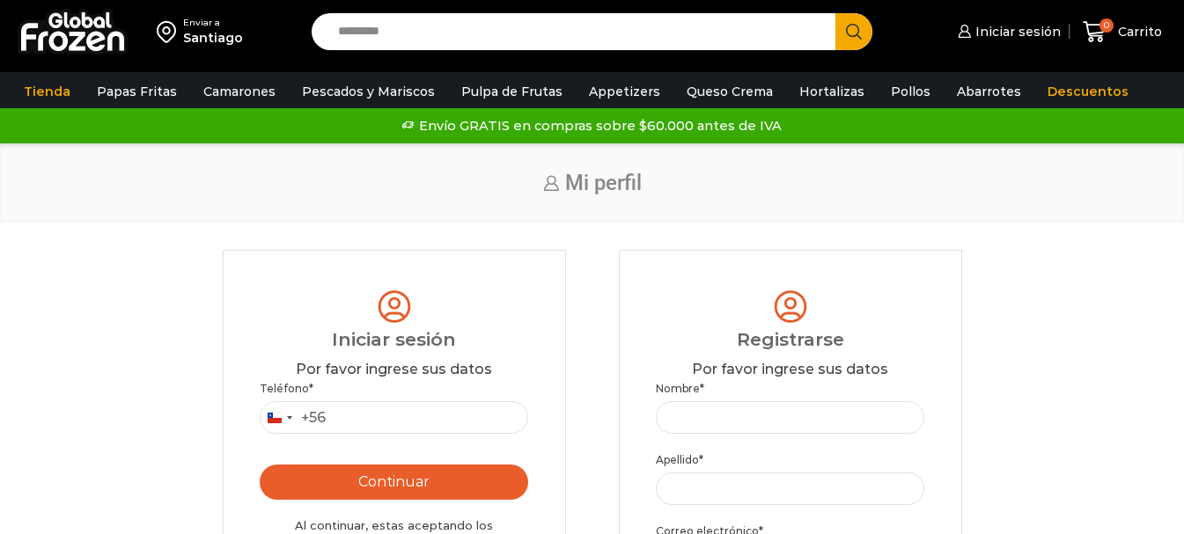 The image size is (1184, 534). What do you see at coordinates (989, 92) in the screenshot?
I see `a: Abarrotes` at bounding box center [989, 92].